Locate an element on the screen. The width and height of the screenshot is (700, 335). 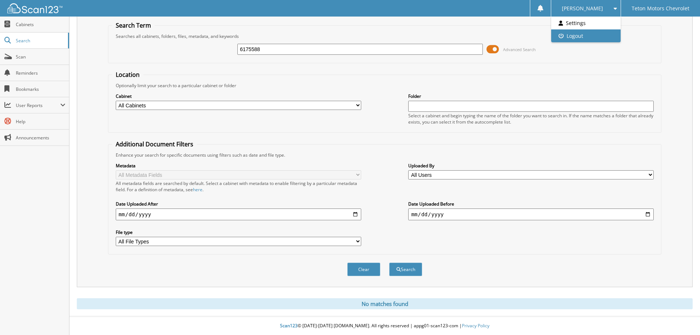
div: Searches all cabinets, folders, files, metadata, and keywords is located at coordinates (385, 36).